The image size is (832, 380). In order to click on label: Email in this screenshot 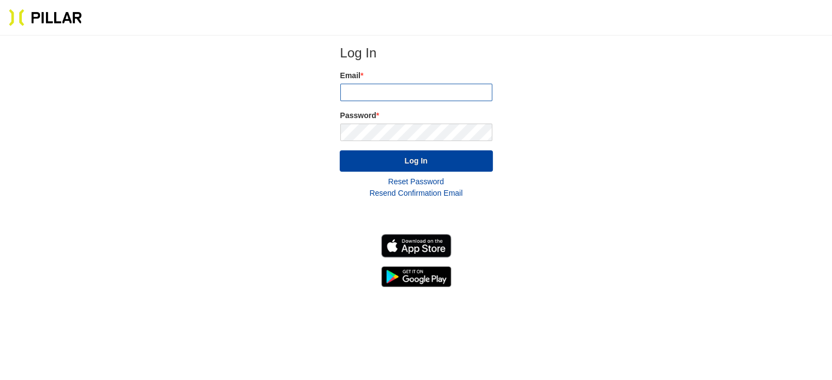, I will do `click(416, 75)`.